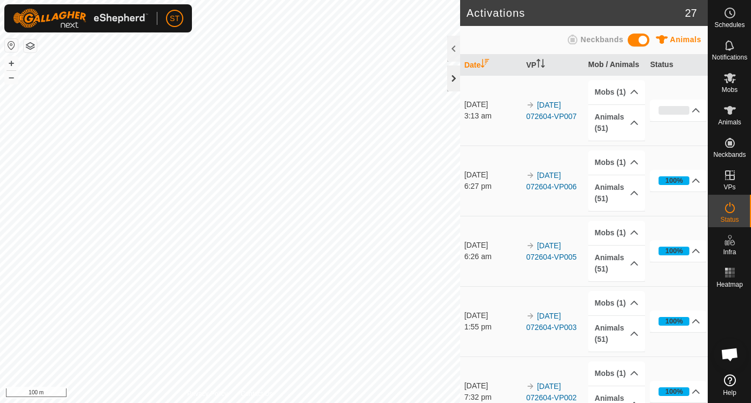 This screenshot has width=751, height=403. I want to click on img: Gallagher Logo, so click(81, 18).